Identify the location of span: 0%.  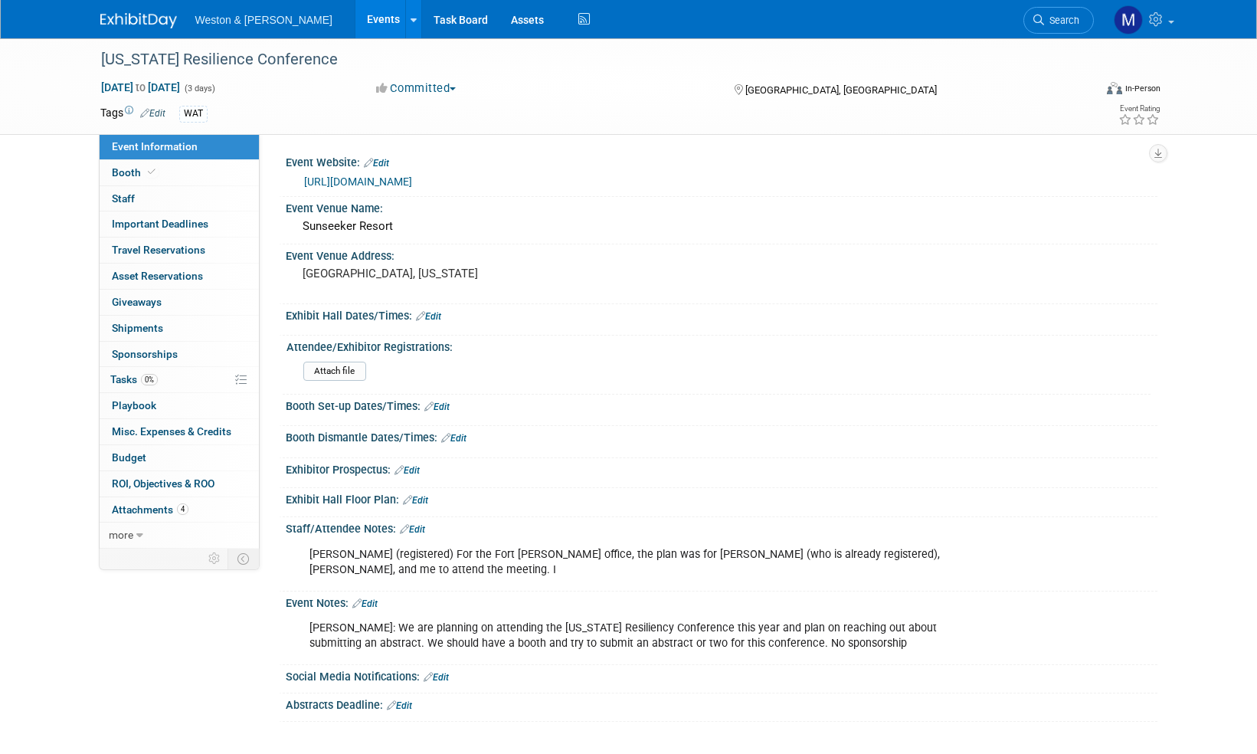
(149, 379).